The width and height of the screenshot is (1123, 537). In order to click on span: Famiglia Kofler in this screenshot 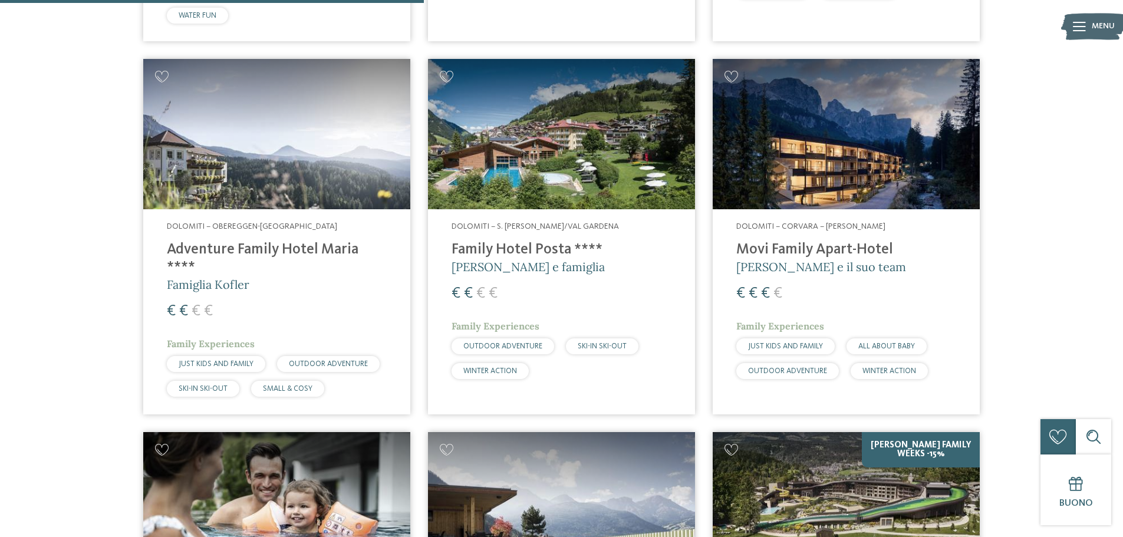, I will do `click(208, 284)`.